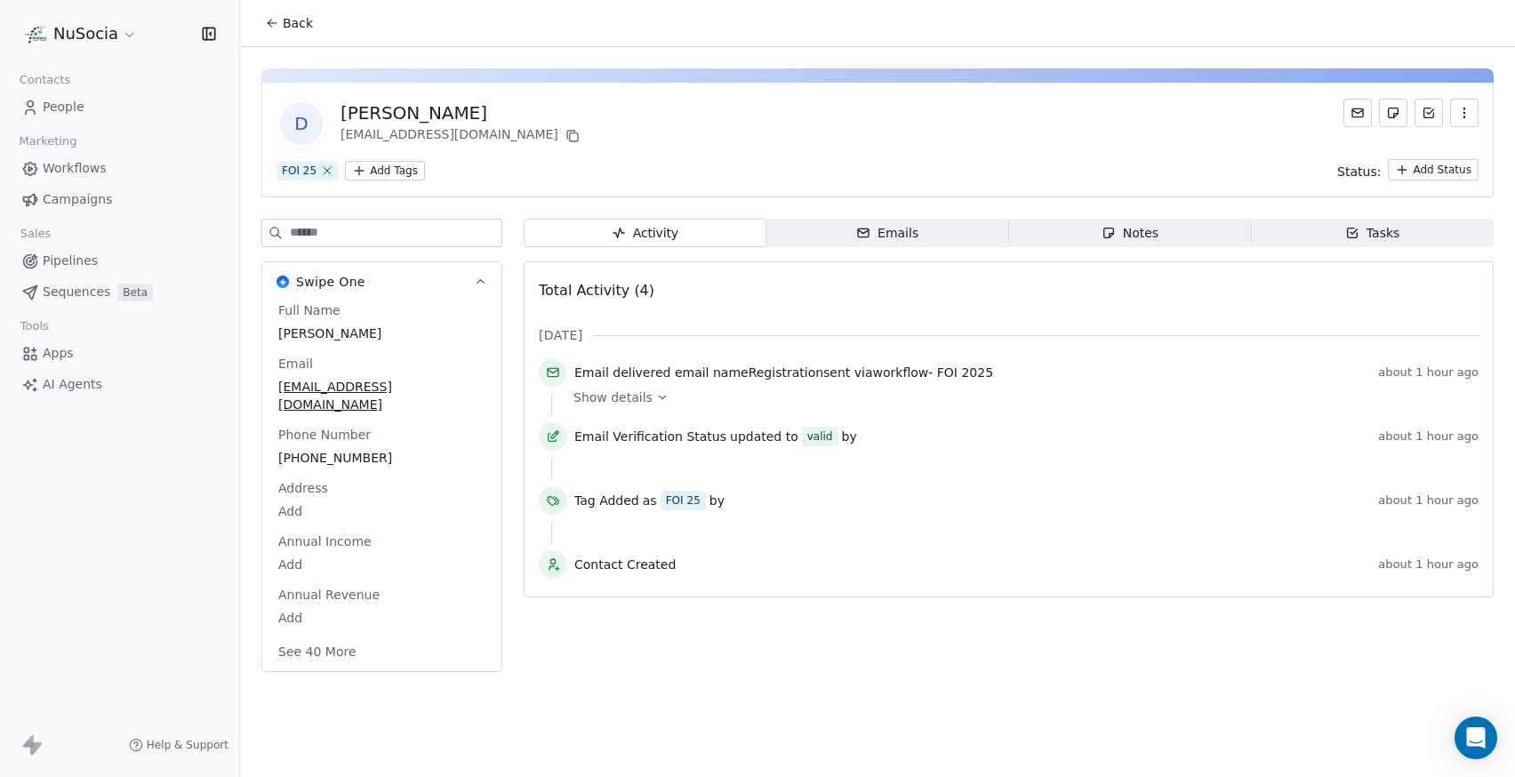 This screenshot has width=1515, height=777. Describe the element at coordinates (1373, 233) in the screenshot. I see `div: Tasks` at that location.